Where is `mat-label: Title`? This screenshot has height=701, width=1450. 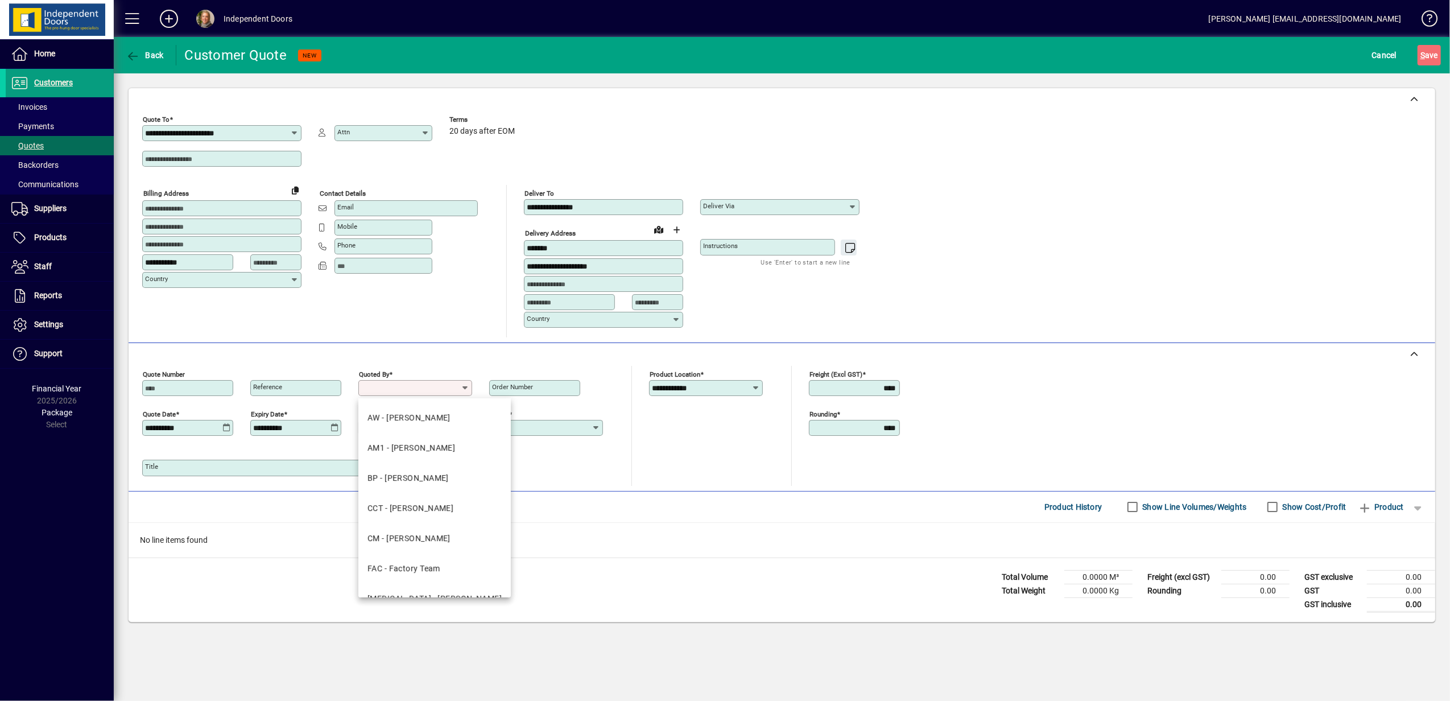
mat-label: Title is located at coordinates (151, 467).